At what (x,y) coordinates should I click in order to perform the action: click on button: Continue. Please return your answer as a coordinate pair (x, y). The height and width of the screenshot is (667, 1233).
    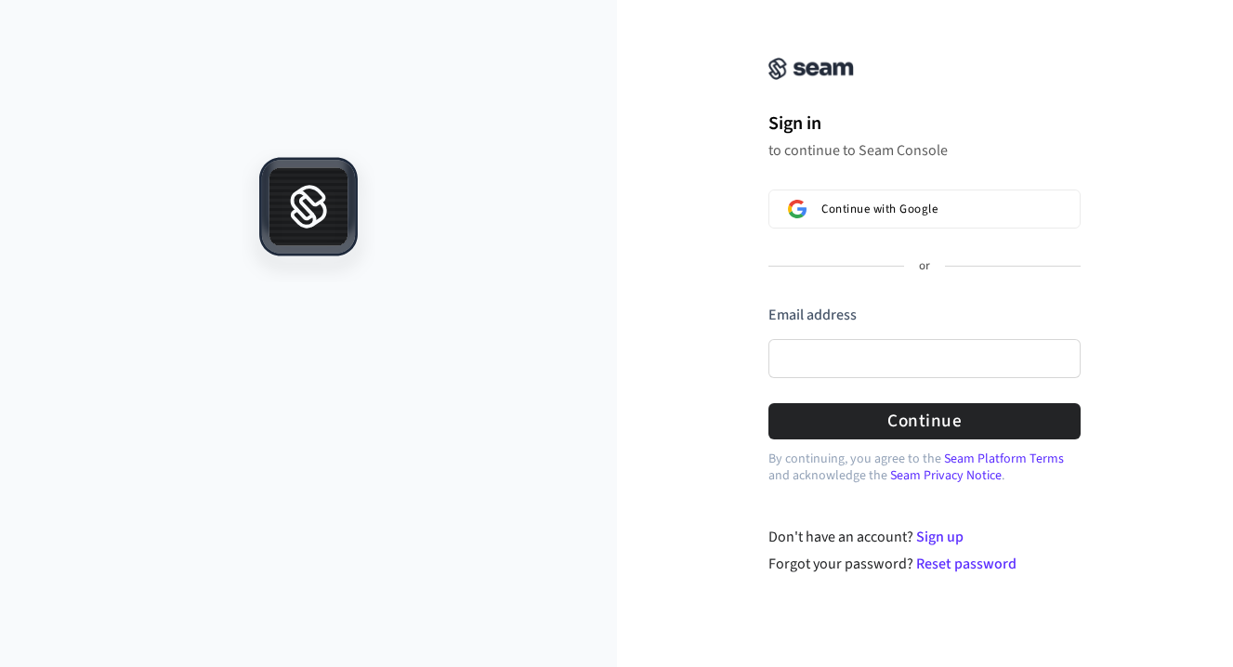
    Looking at the image, I should click on (925, 421).